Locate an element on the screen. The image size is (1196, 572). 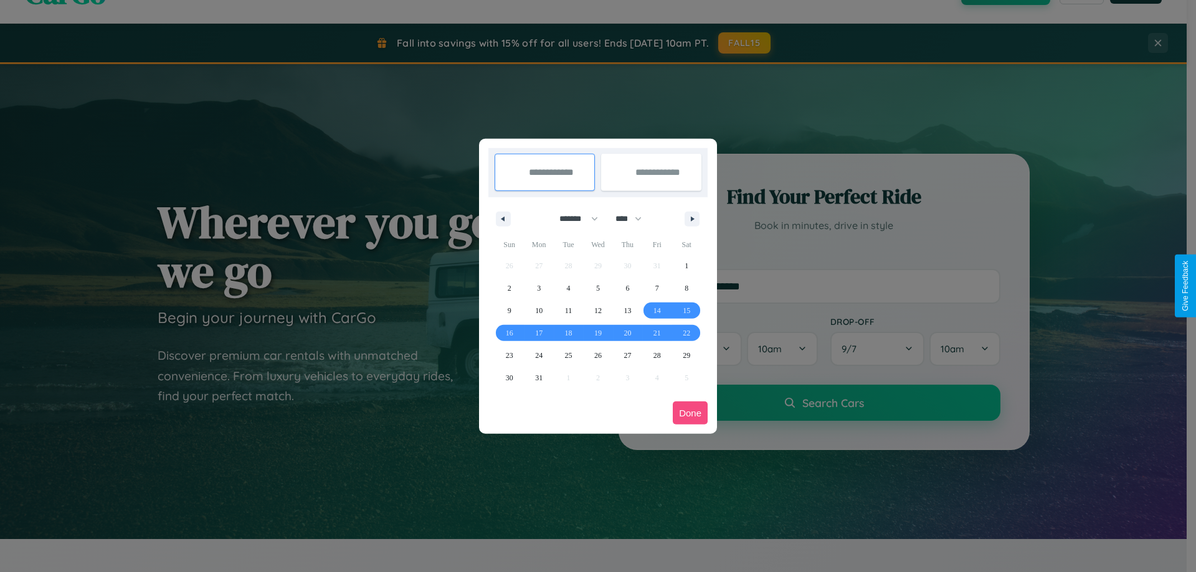
span: 3 is located at coordinates (539, 288).